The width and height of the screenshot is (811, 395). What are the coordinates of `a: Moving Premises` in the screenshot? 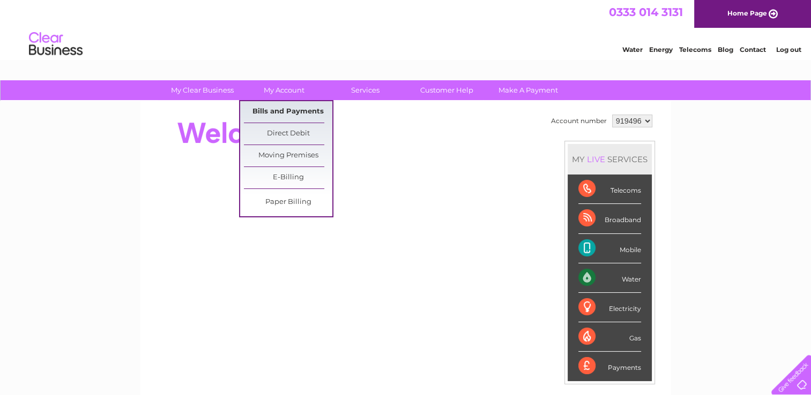 It's located at (288, 156).